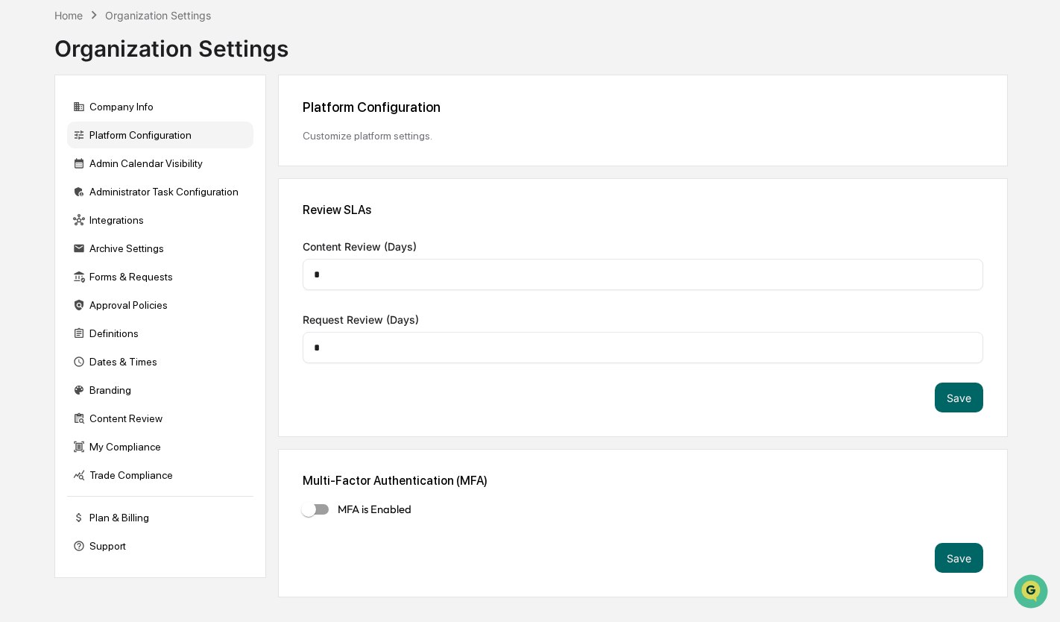 The width and height of the screenshot is (1060, 622). What do you see at coordinates (160, 163) in the screenshot?
I see `div: Admin Calendar Visibility` at bounding box center [160, 163].